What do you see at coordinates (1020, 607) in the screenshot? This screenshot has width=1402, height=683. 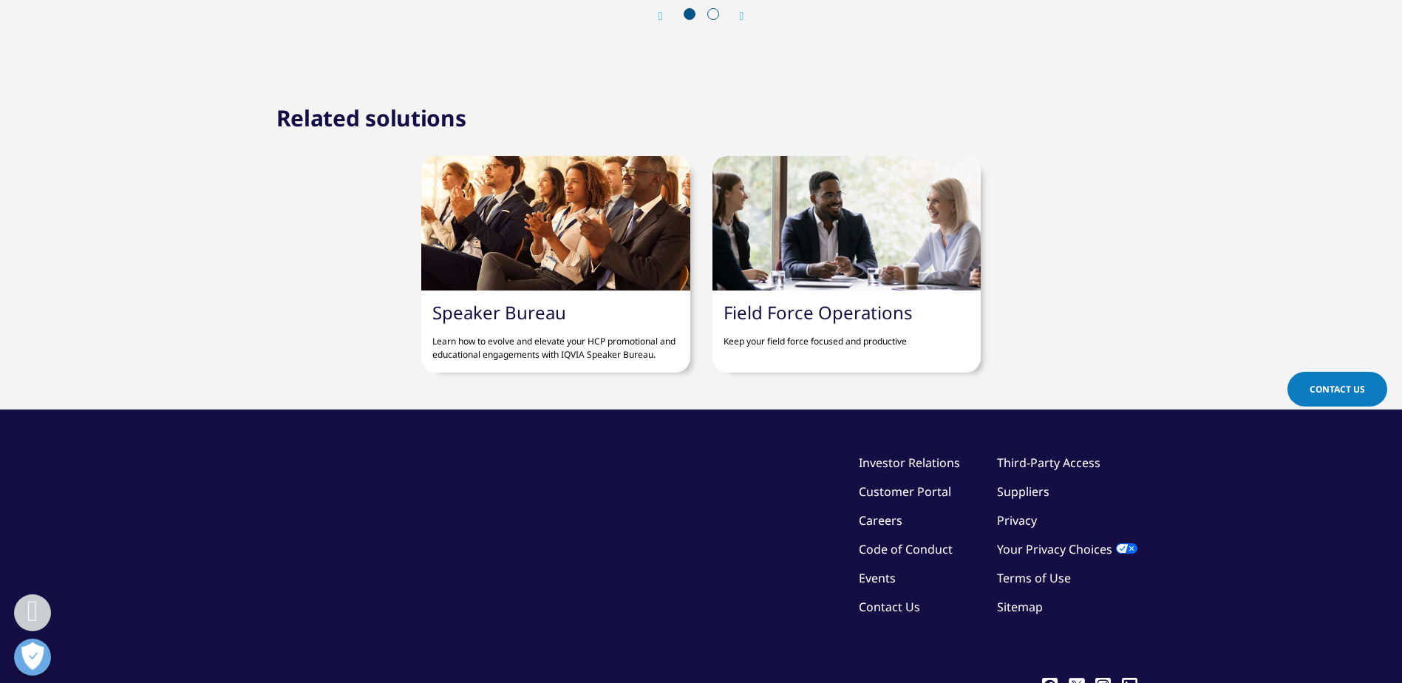 I see `a: Sitemap` at bounding box center [1020, 607].